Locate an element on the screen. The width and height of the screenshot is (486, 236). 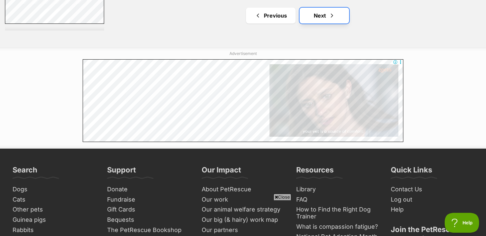
h3: Quick Links is located at coordinates (412, 172).